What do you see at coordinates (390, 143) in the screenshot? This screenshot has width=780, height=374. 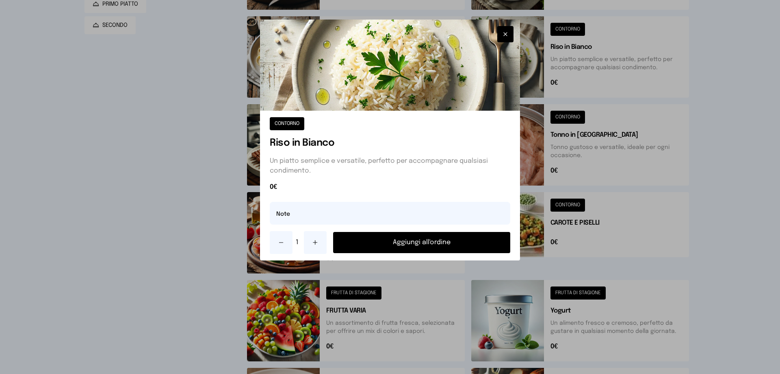 I see `h1: Riso in Bianco` at bounding box center [390, 143].